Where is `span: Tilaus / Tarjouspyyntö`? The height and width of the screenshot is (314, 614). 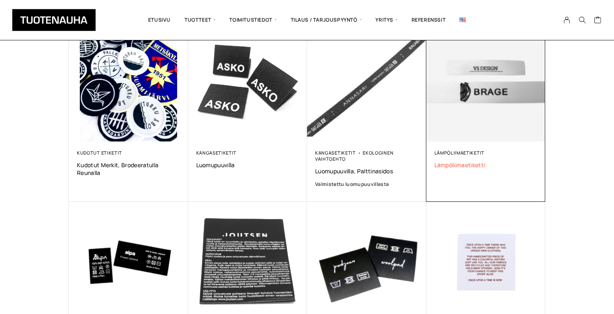
span: Tilaus / Tarjouspyyntö is located at coordinates (326, 20).